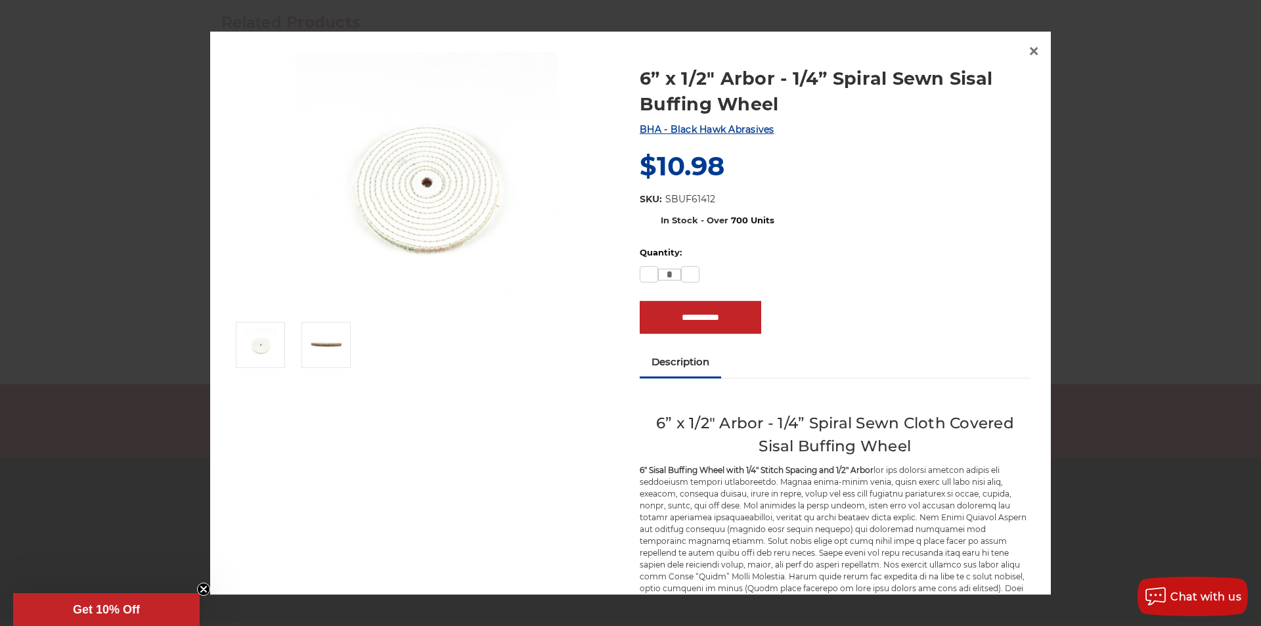 The height and width of the screenshot is (626, 1261). I want to click on span: 700, so click(739, 220).